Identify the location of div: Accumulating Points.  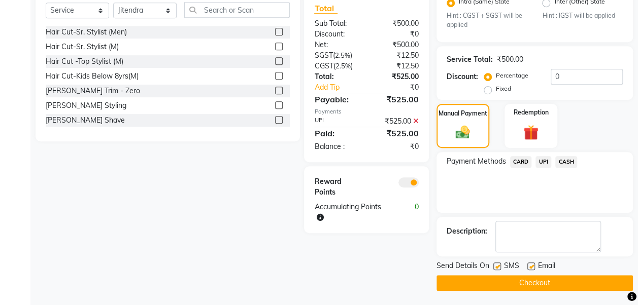
(351, 213).